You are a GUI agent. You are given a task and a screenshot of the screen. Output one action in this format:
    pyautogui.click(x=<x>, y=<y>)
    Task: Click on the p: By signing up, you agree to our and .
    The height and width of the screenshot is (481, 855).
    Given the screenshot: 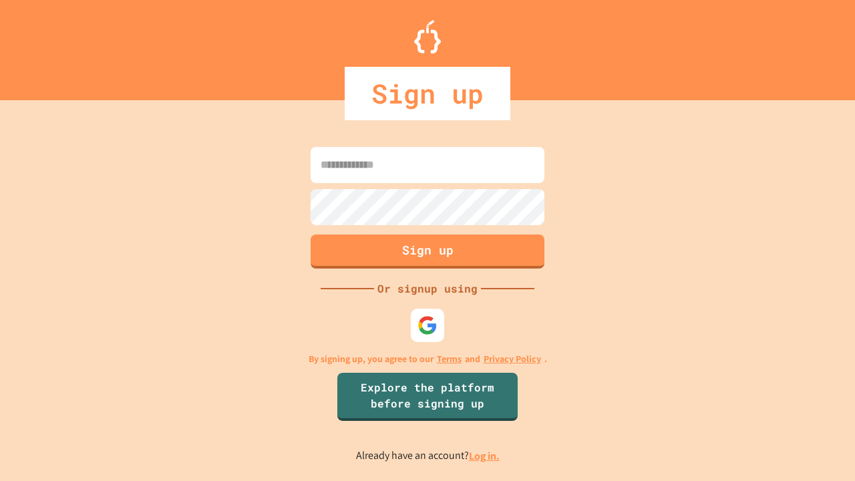 What is the action you would take?
    pyautogui.click(x=428, y=359)
    